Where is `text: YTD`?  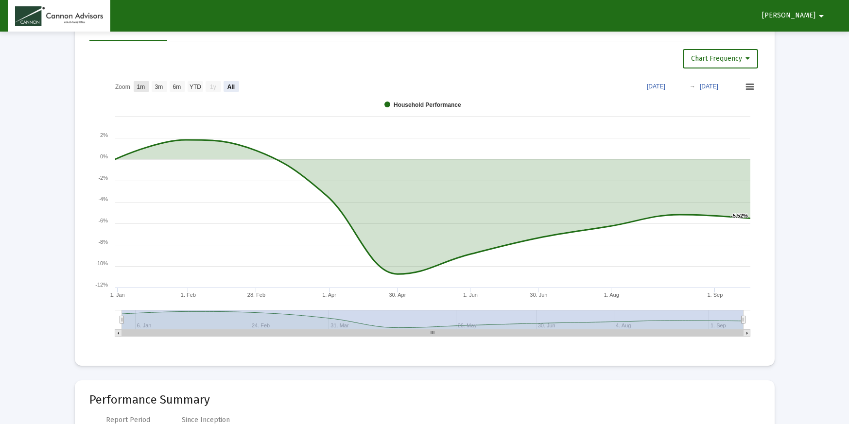 text: YTD is located at coordinates (195, 87).